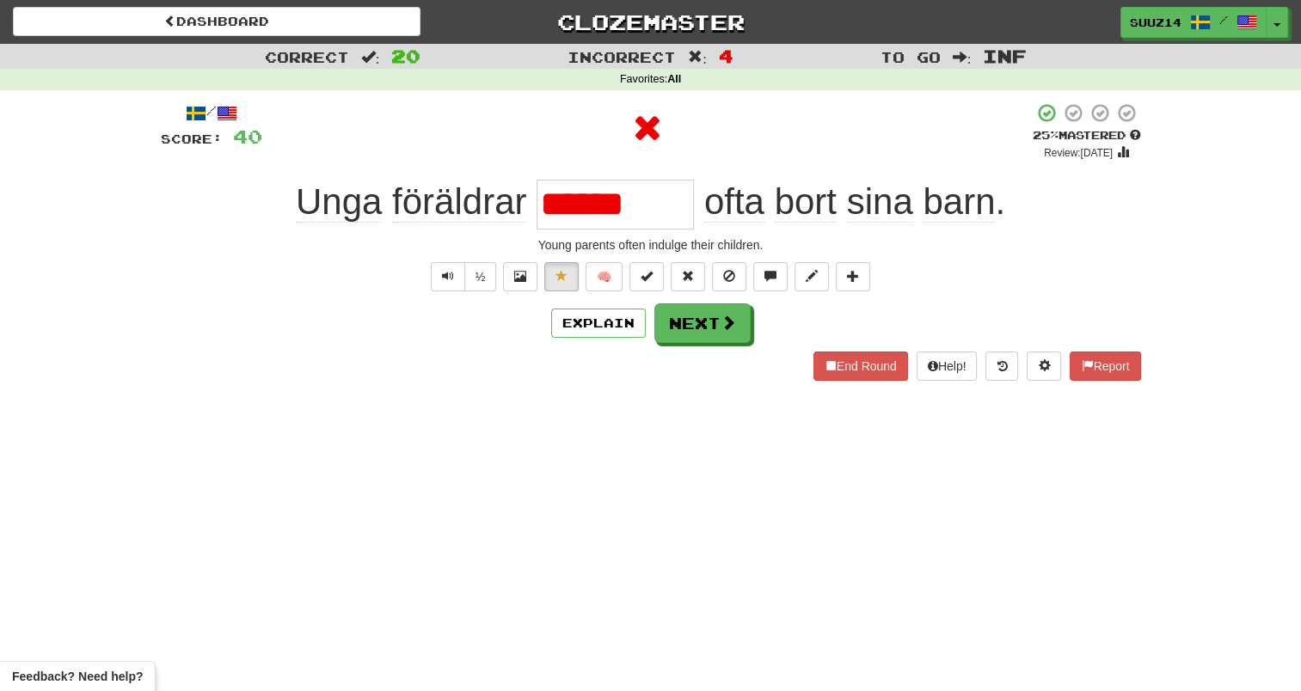 The image size is (1301, 691). What do you see at coordinates (307, 57) in the screenshot?
I see `span: Correct` at bounding box center [307, 57].